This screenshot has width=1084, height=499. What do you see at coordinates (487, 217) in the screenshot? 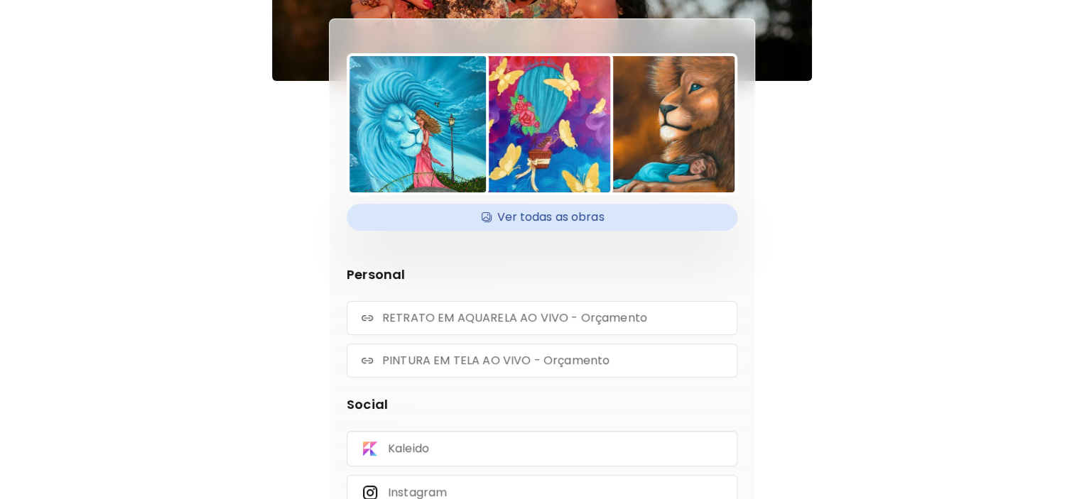
I see `img: Available` at bounding box center [487, 217].